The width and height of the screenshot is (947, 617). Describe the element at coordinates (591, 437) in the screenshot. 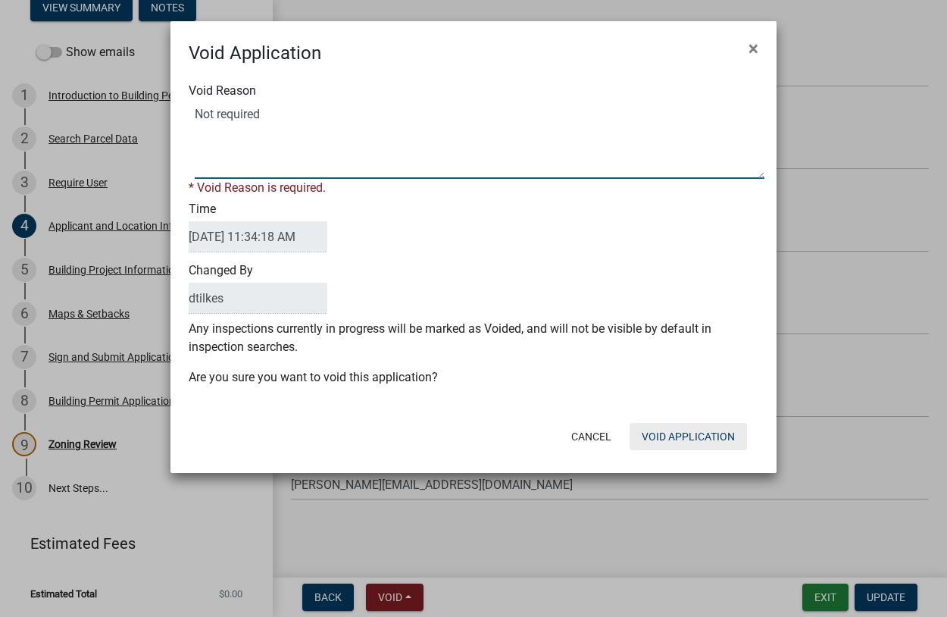

I see `button: Cancel` at that location.